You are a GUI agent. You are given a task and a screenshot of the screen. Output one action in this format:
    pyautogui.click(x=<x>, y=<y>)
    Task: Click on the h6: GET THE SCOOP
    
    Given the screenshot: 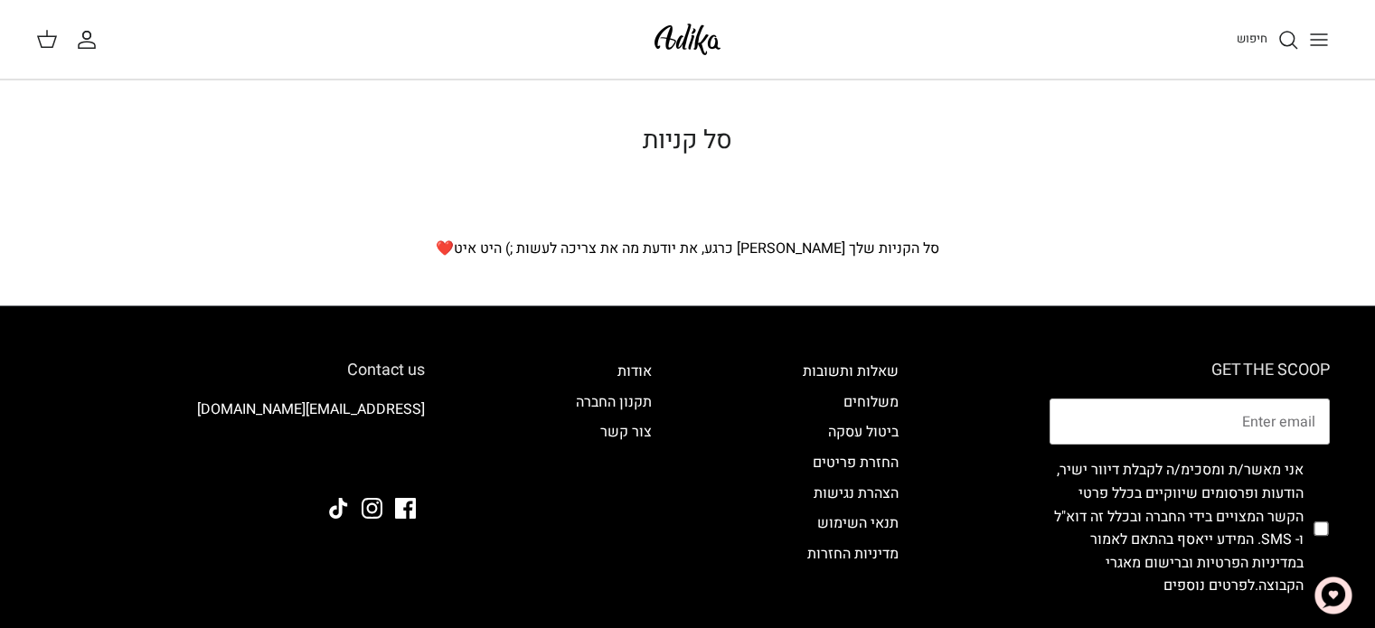 What is the action you would take?
    pyautogui.click(x=1189, y=371)
    